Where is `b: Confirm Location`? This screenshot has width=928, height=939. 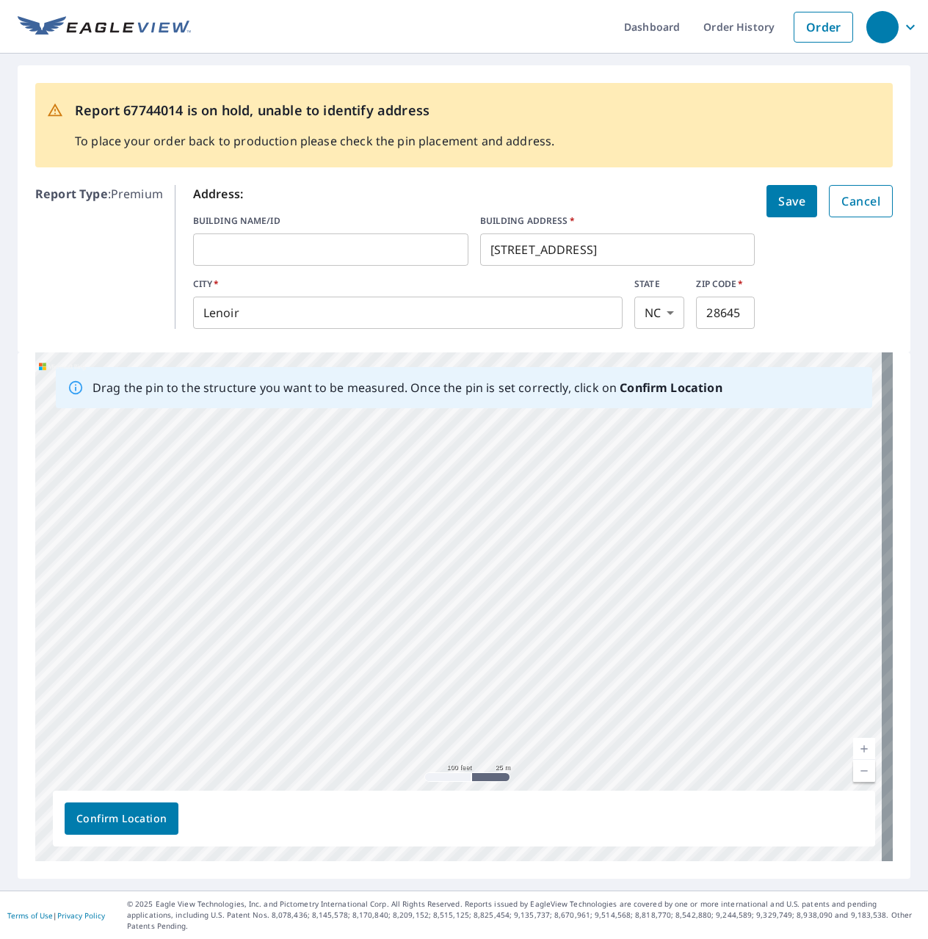
b: Confirm Location is located at coordinates (670, 388).